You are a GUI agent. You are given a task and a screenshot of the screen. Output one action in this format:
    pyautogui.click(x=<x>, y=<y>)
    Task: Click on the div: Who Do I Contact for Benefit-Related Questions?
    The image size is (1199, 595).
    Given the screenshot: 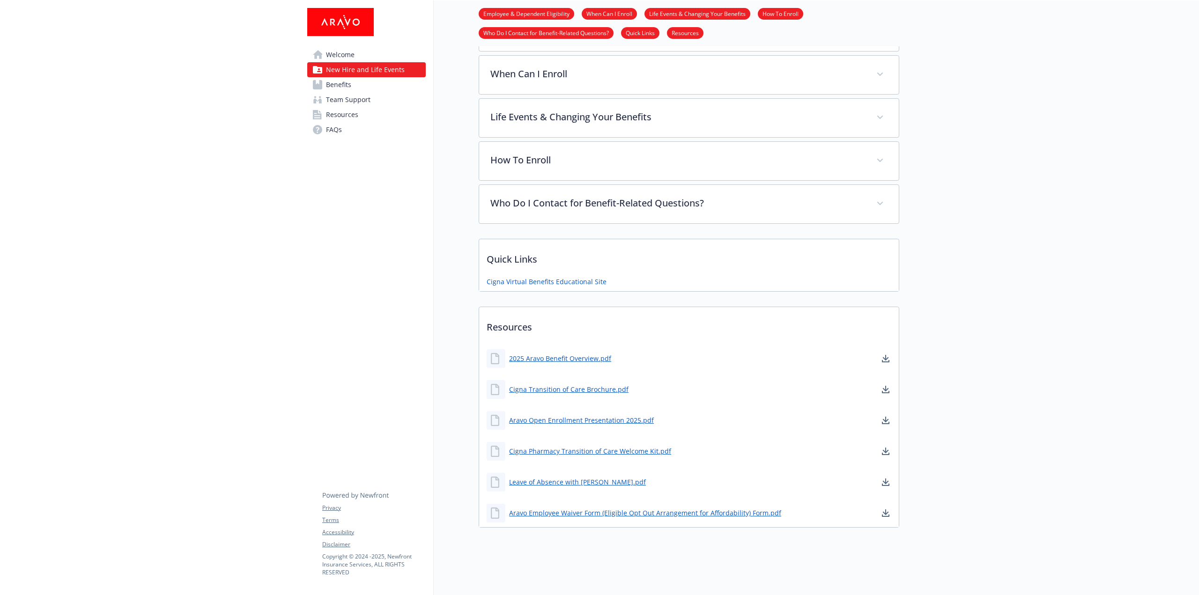 What is the action you would take?
    pyautogui.click(x=689, y=204)
    